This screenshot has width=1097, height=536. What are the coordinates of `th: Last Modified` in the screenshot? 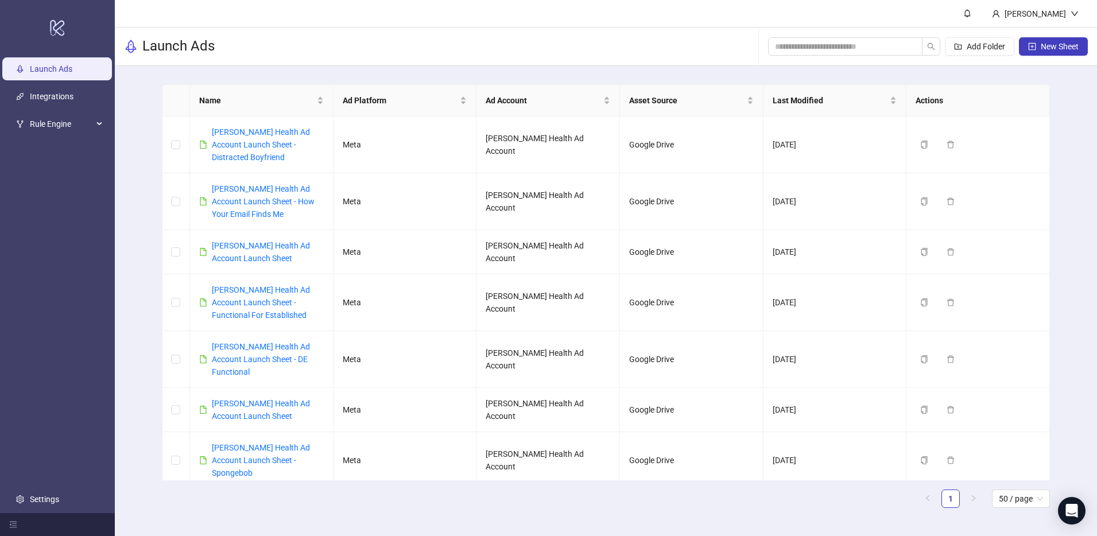 It's located at (835, 100).